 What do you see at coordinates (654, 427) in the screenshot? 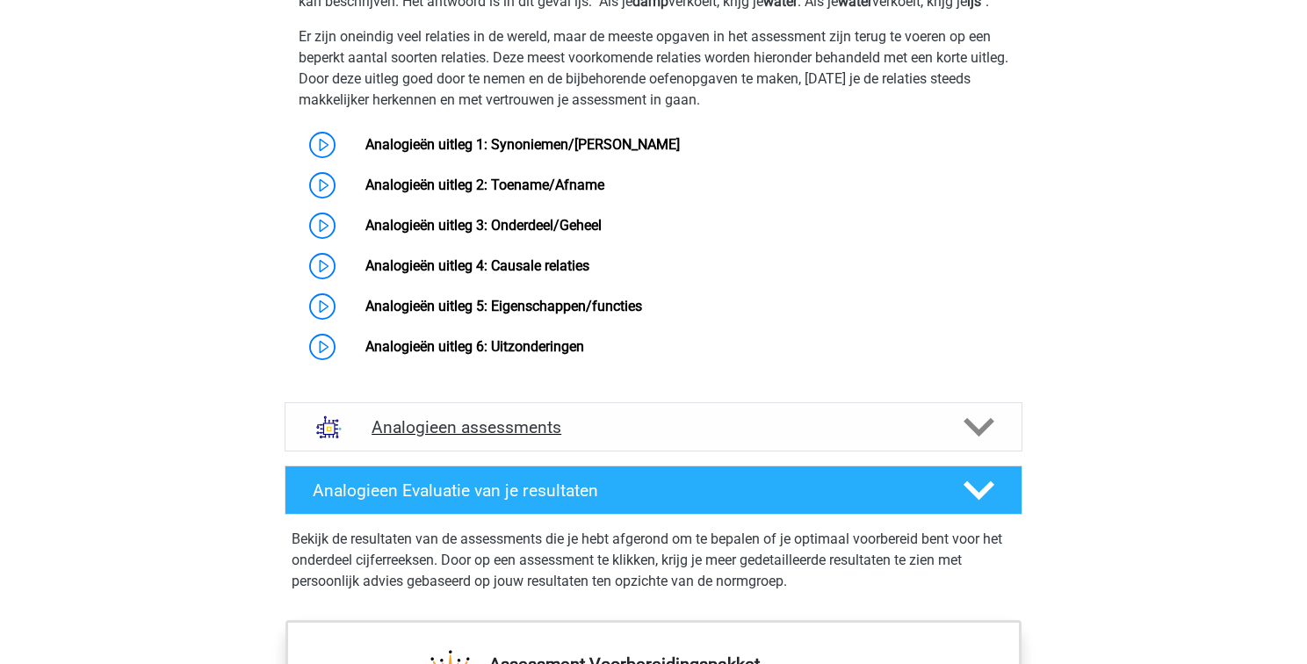
I see `a: assessments Analogieen assessments` at bounding box center [654, 427].